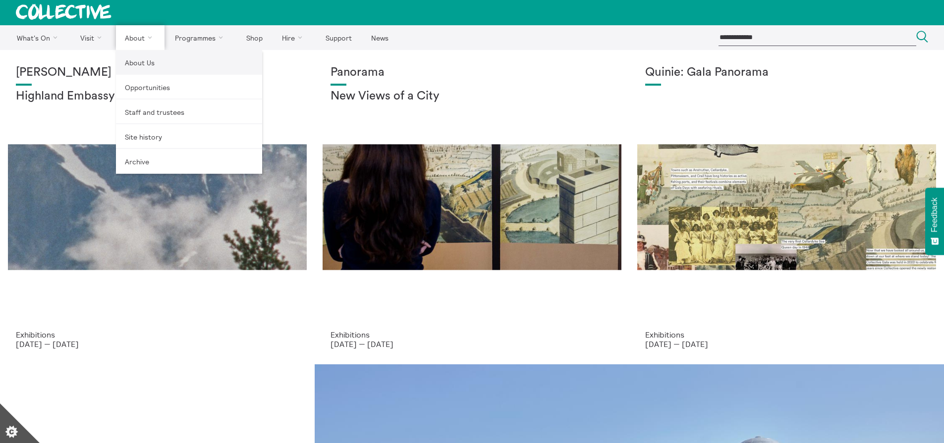  What do you see at coordinates (189, 62) in the screenshot?
I see `a: About Us` at bounding box center [189, 62].